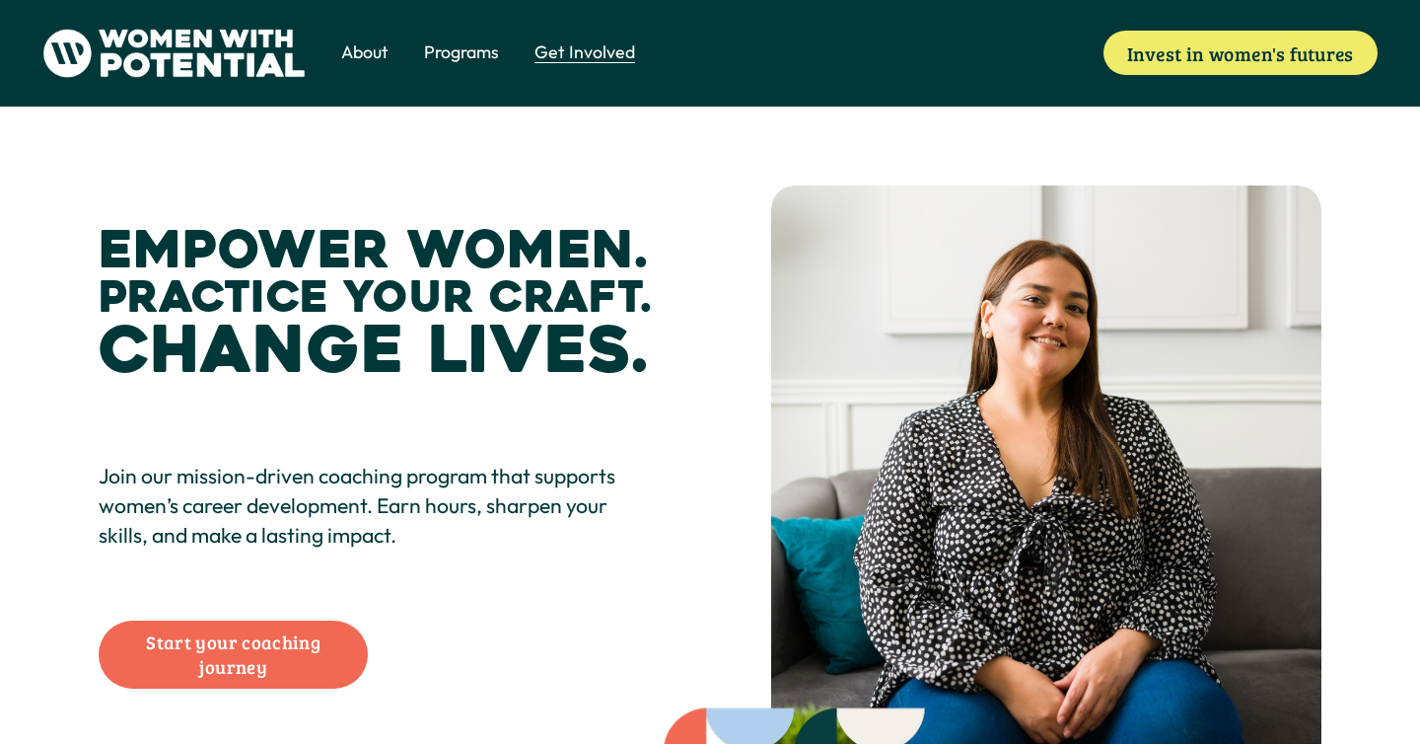  What do you see at coordinates (233, 654) in the screenshot?
I see `a: Start your coaching journey` at bounding box center [233, 654].